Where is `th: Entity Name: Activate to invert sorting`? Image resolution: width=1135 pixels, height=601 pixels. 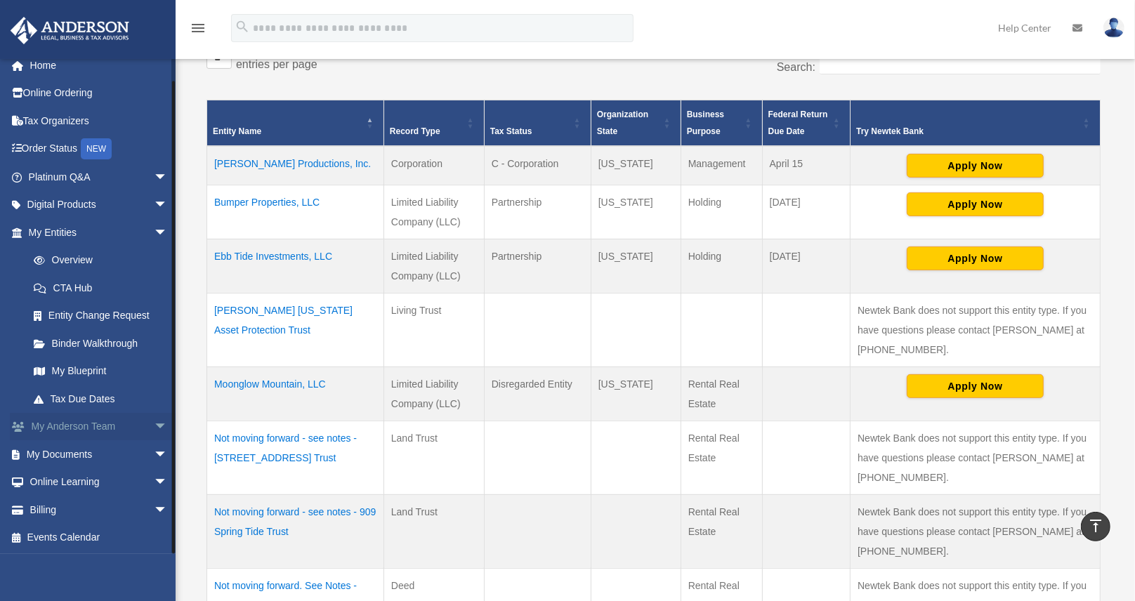
th: Entity Name: Activate to invert sorting is located at coordinates (296, 123).